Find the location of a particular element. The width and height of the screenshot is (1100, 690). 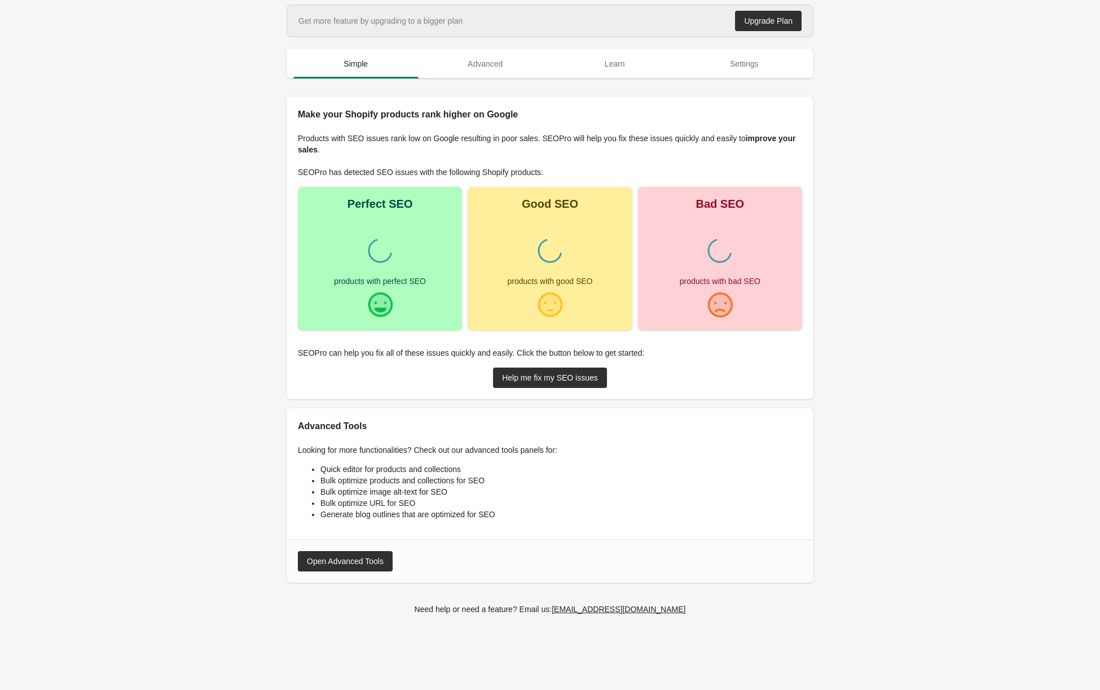

li: Bulk optimize image alt-text for SEO is located at coordinates (561, 491).